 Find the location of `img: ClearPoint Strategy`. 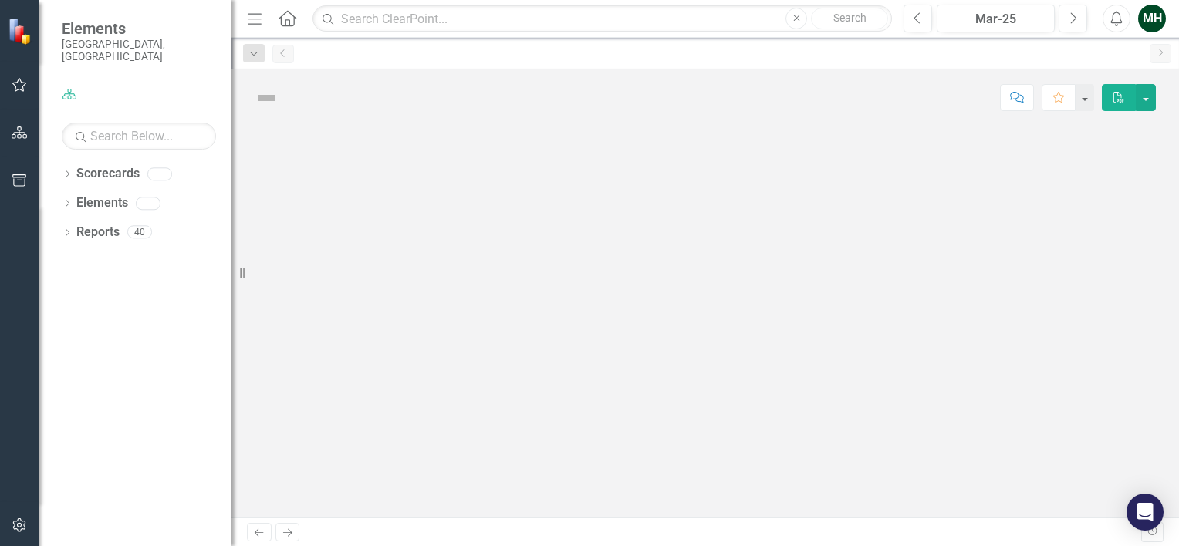

img: ClearPoint Strategy is located at coordinates (21, 31).